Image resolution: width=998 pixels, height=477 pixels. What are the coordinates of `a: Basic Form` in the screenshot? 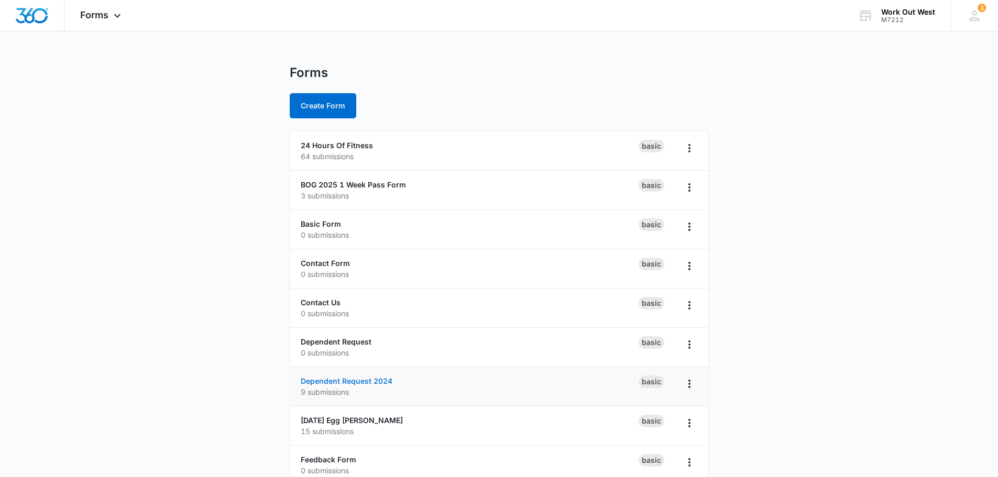 It's located at (321, 224).